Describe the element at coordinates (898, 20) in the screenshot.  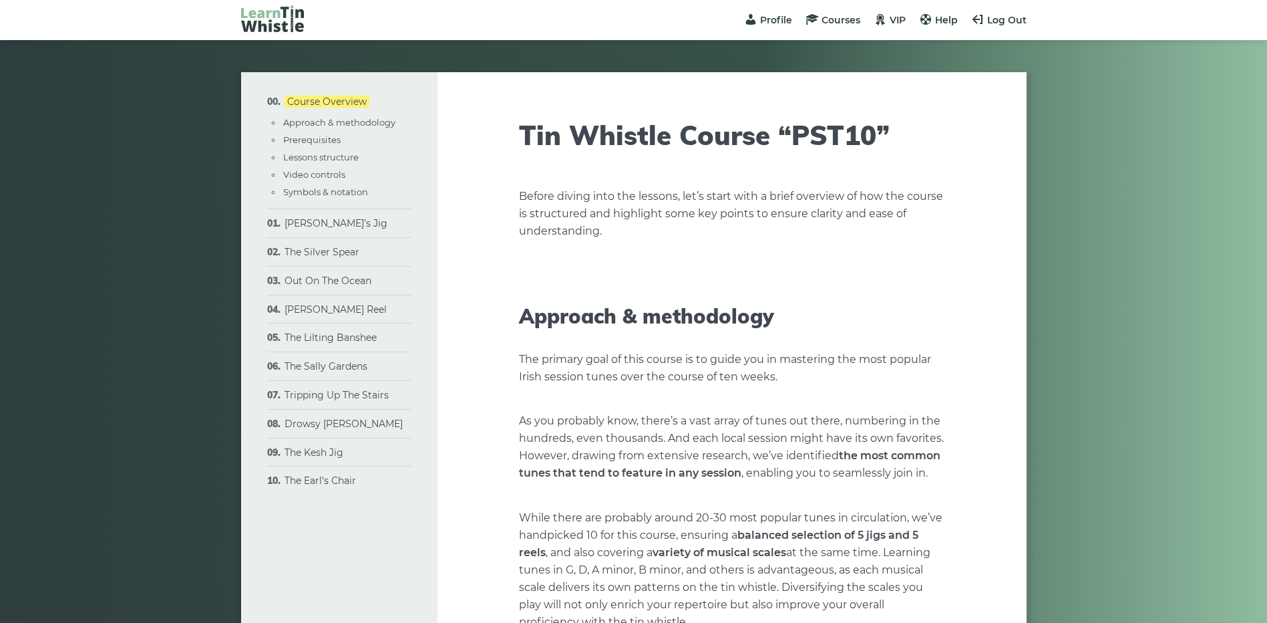
I see `span: VIP` at that location.